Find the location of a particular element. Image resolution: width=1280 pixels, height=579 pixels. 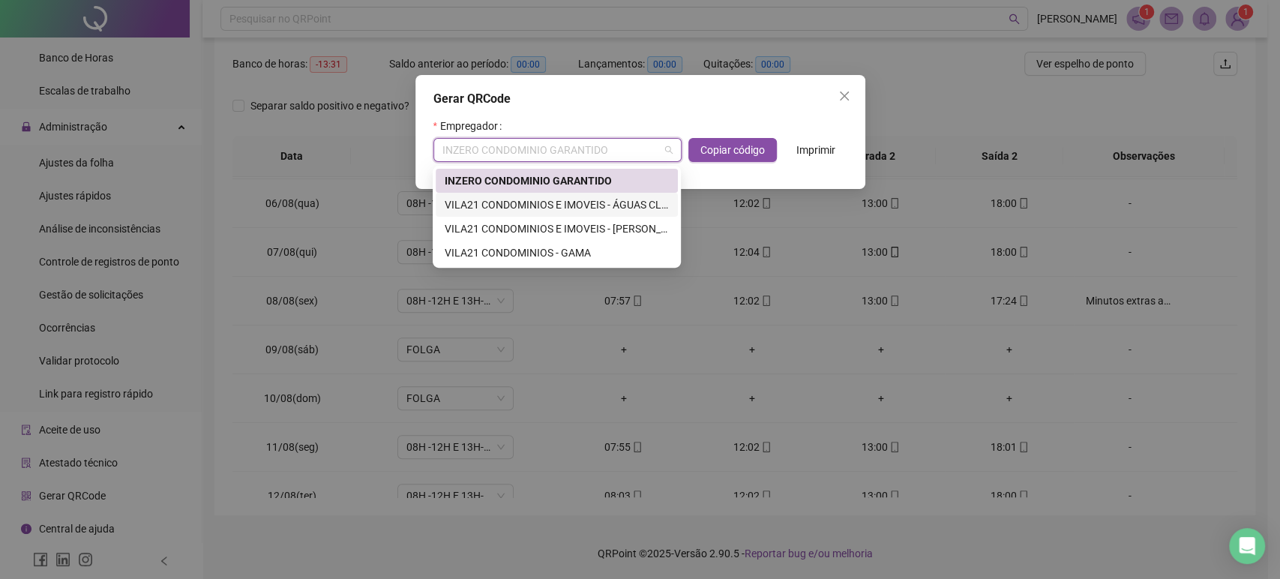

div: VILA21 CONDOMINIOS - GAMA is located at coordinates (556, 253).